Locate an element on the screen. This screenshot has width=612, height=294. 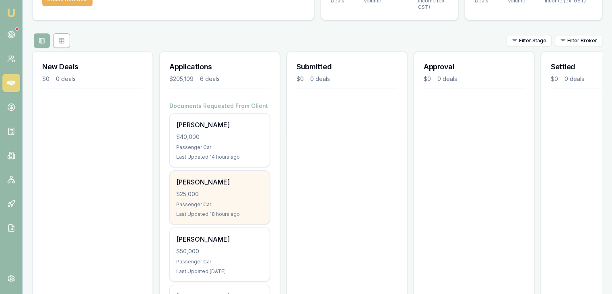
img: emu-icon-u.png is located at coordinates (11, 13).